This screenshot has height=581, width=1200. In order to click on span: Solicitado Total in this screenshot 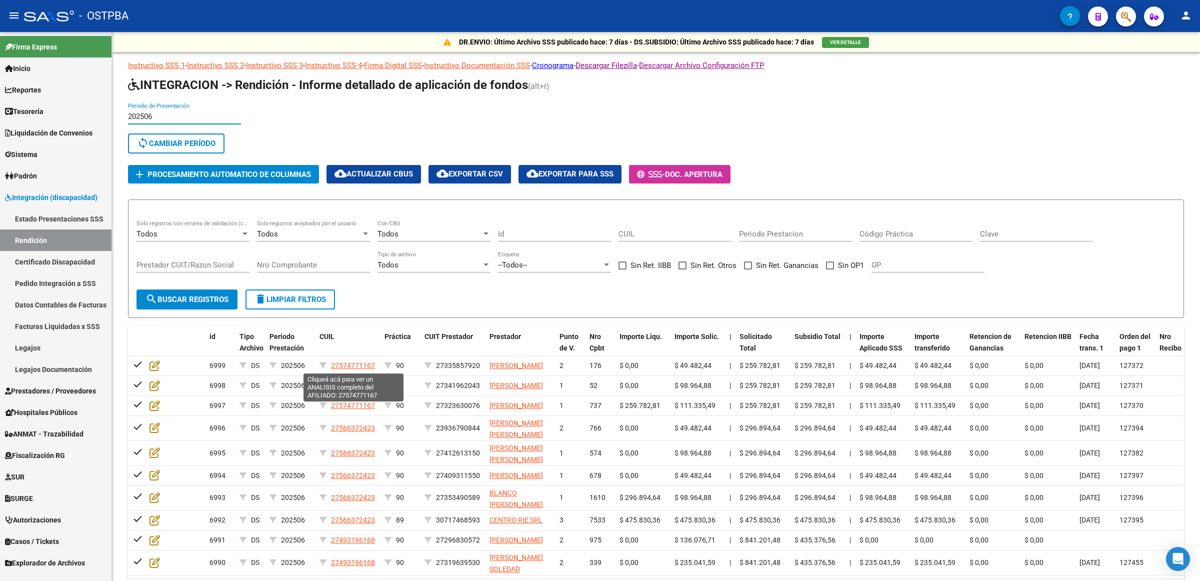, I will do `click(755, 342)`.